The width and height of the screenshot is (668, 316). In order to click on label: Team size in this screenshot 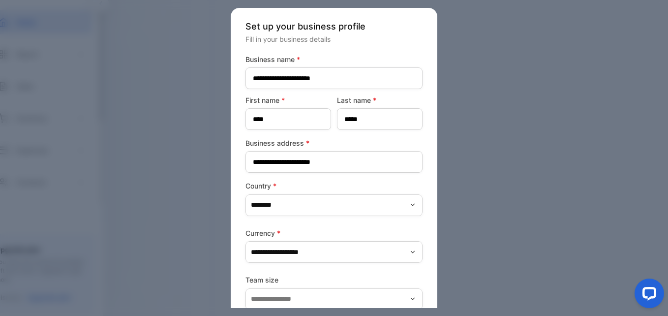, I will do `click(334, 280)`.